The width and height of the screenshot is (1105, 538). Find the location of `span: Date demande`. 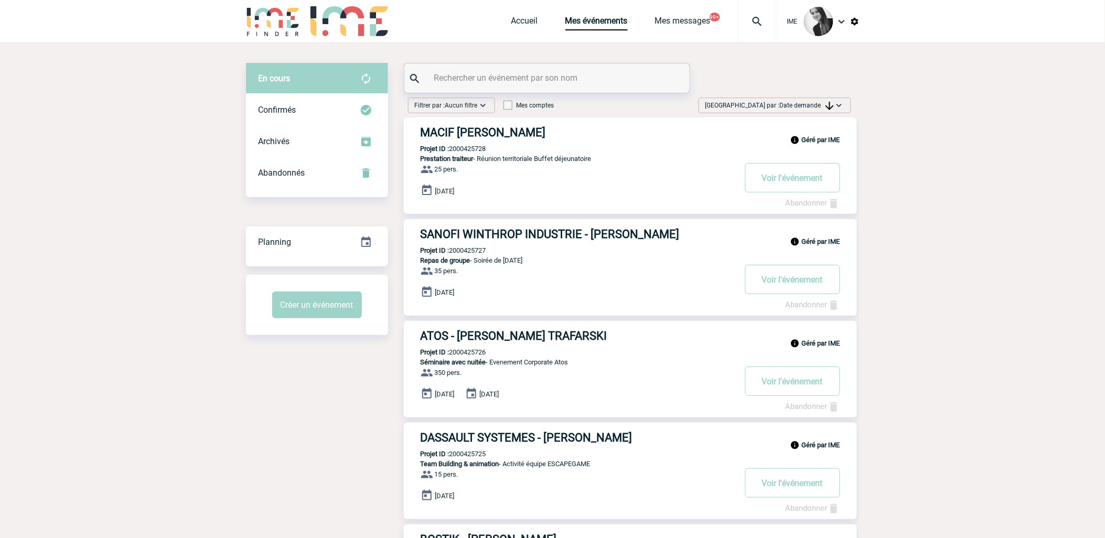

span: Date demande is located at coordinates (806, 105).